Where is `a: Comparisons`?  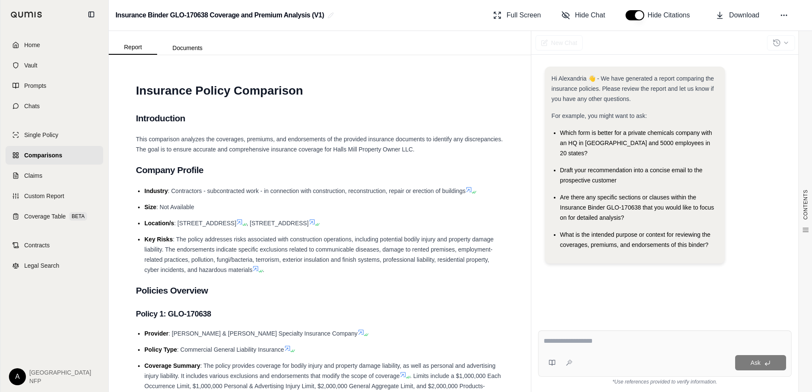
a: Comparisons is located at coordinates (54, 155).